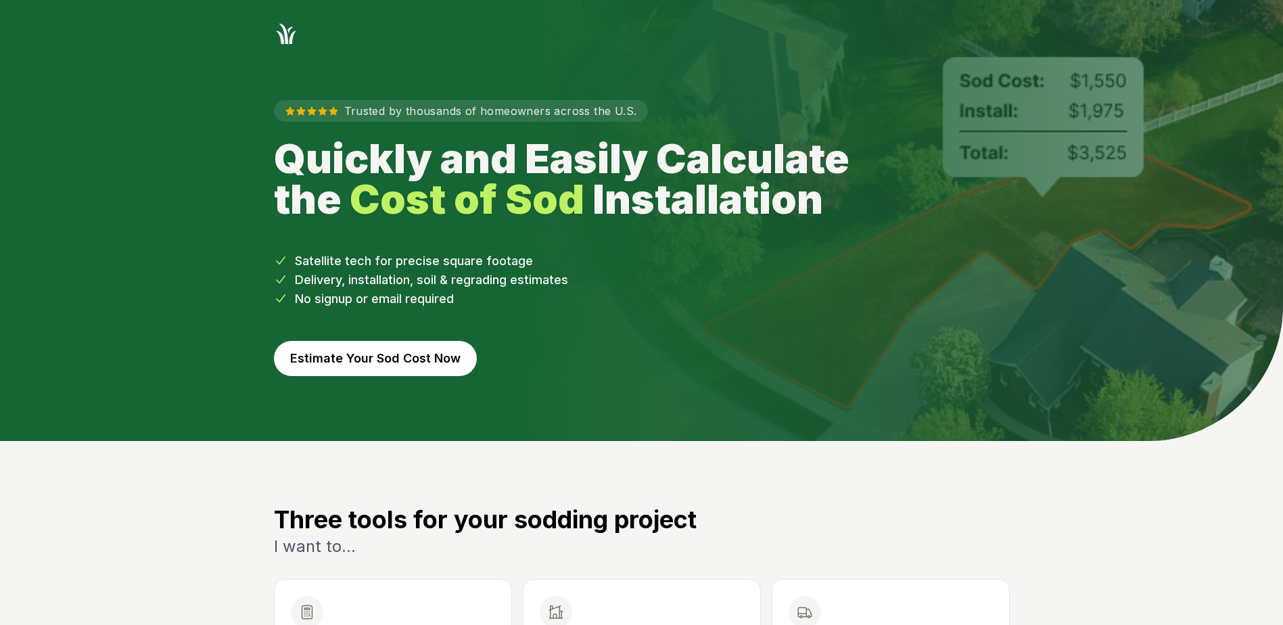  I want to click on button: Estimate Your Sod Cost Now, so click(375, 358).